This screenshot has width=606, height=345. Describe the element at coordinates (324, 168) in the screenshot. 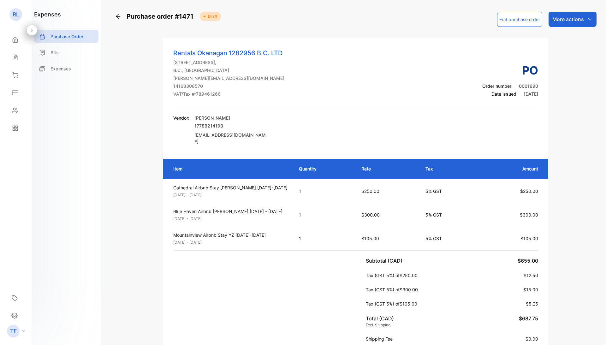

I see `p: Quantity` at that location.